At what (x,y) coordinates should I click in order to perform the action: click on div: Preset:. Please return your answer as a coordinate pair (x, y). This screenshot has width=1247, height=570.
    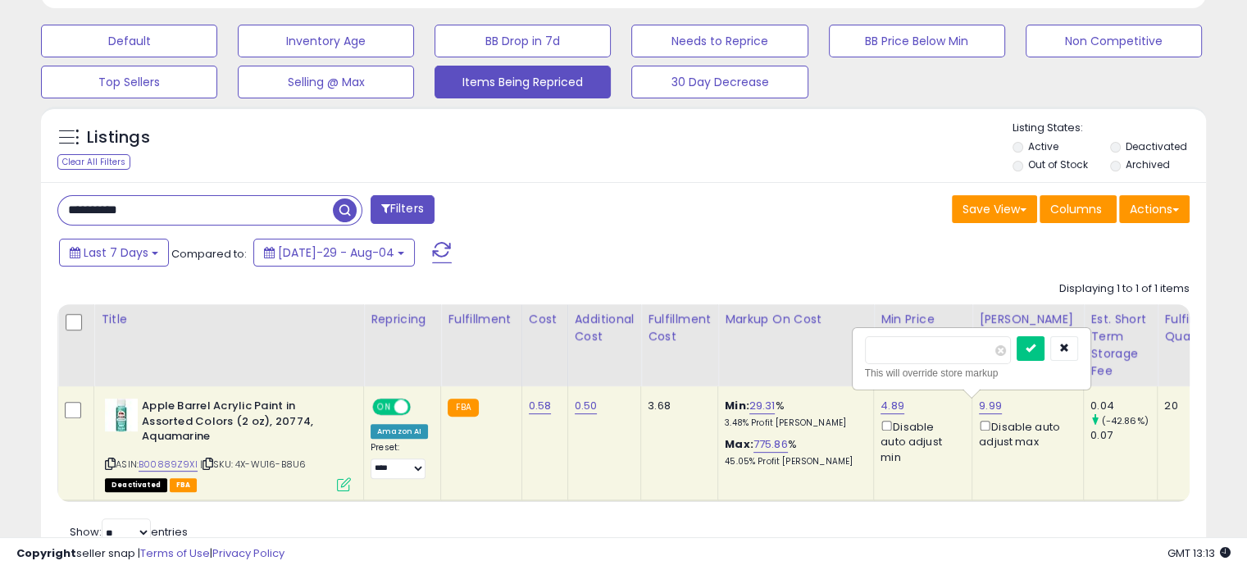
    Looking at the image, I should click on (399, 460).